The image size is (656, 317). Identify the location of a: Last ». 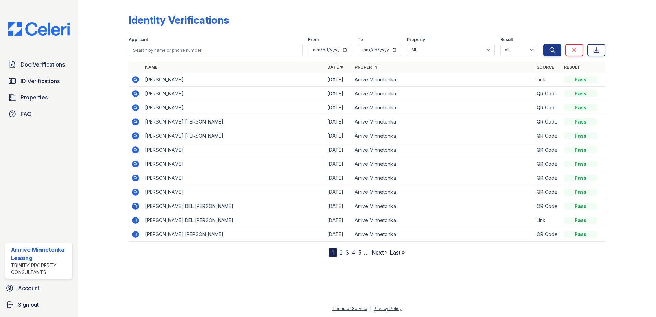
(398, 253).